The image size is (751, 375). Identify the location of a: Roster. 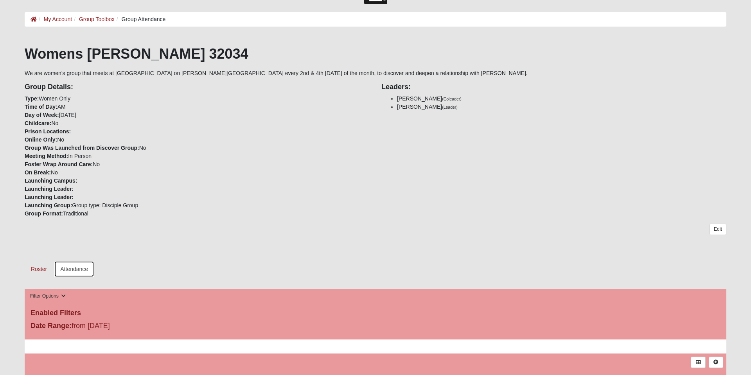
(39, 269).